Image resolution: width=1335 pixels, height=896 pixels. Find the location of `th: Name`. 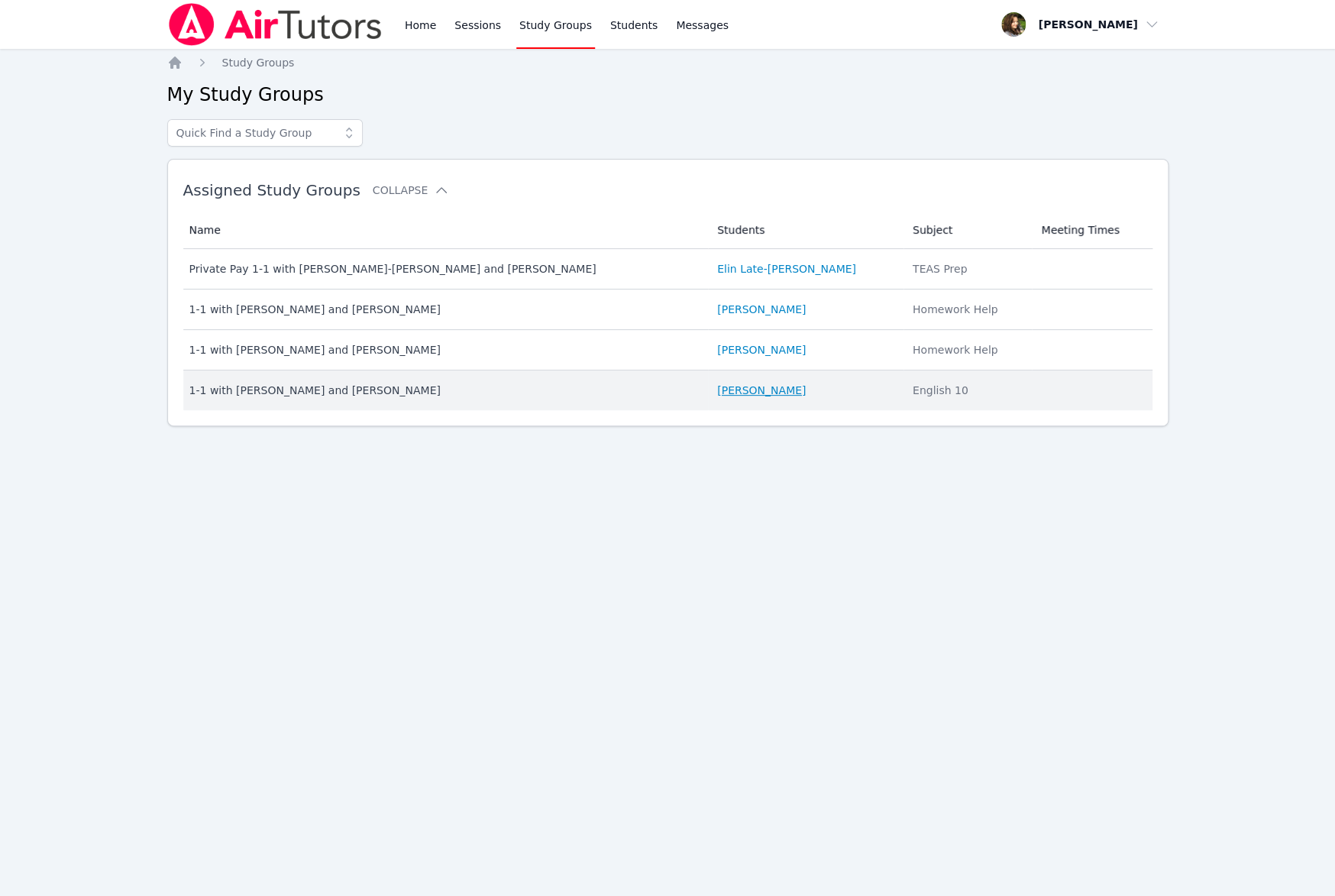

th: Name is located at coordinates (446, 230).